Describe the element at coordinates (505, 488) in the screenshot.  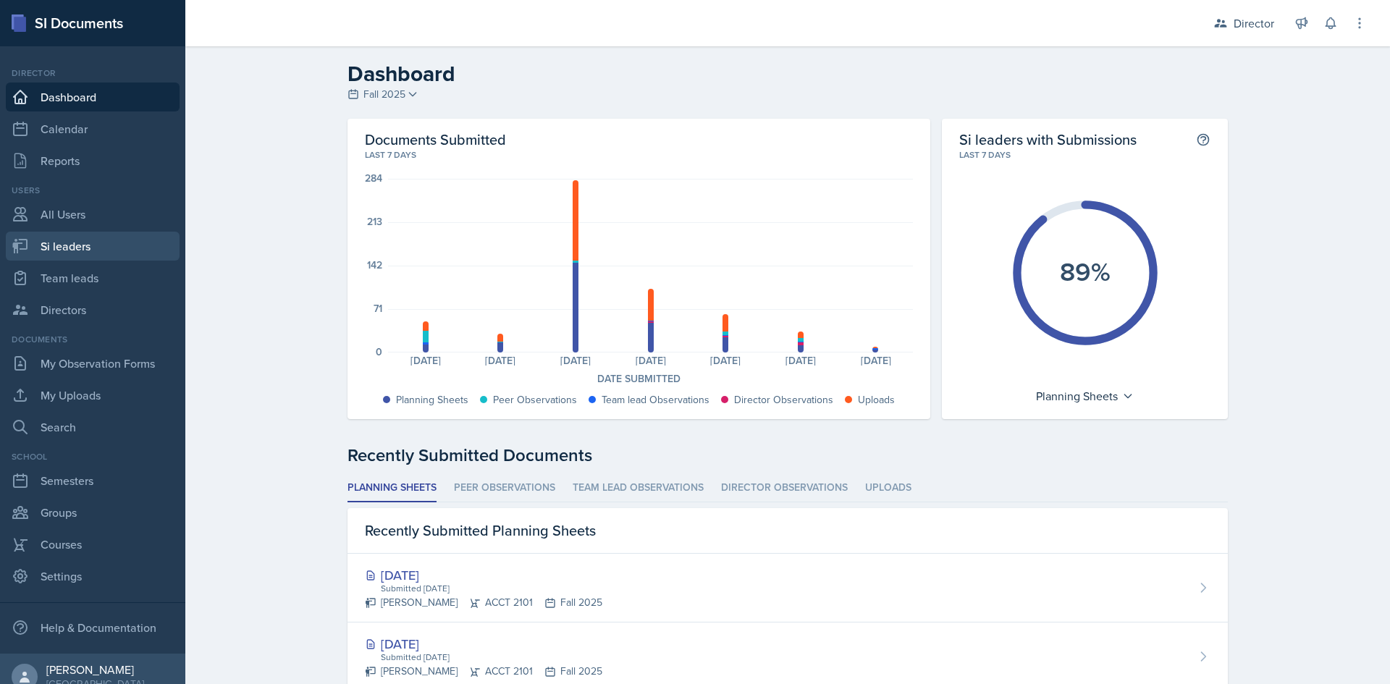
I see `li: Peer Observations` at that location.